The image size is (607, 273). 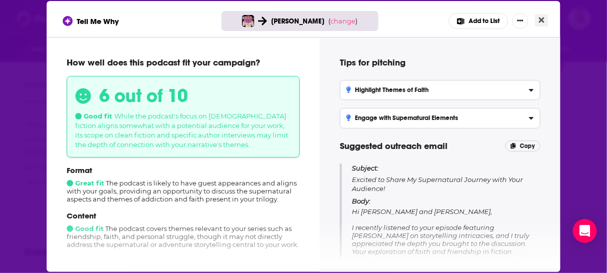 What do you see at coordinates (541, 20) in the screenshot?
I see `button: Close` at bounding box center [541, 20].